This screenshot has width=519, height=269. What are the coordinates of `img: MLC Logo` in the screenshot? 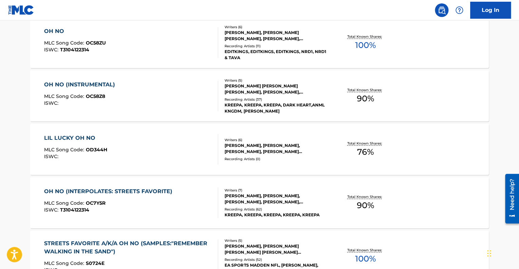 It's located at (21, 10).